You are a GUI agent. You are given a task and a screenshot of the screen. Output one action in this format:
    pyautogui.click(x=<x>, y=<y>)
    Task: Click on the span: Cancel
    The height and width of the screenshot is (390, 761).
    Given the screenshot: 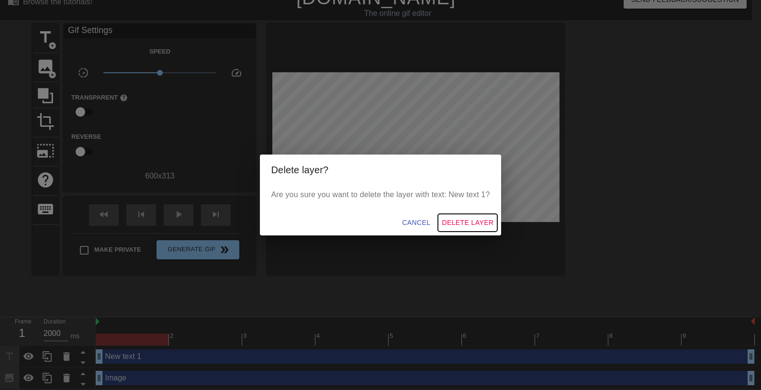 What is the action you would take?
    pyautogui.click(x=416, y=222)
    